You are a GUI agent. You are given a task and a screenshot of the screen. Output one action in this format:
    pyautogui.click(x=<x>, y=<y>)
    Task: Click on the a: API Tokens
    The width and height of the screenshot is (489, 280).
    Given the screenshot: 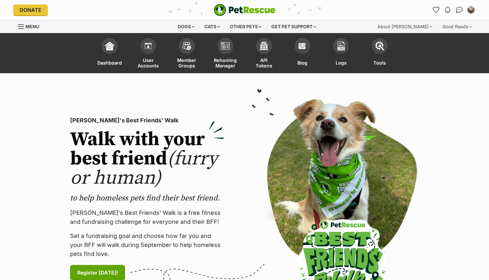 What is the action you would take?
    pyautogui.click(x=264, y=54)
    